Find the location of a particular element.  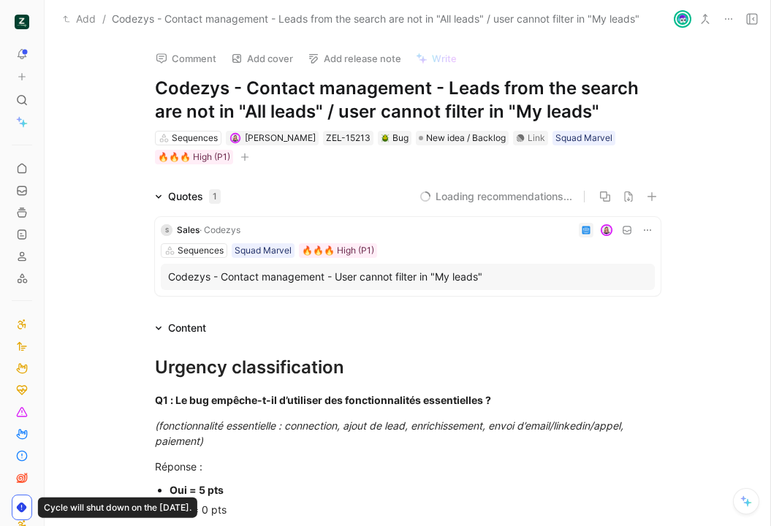

strong: Q1 : Le bug empêche-t-il d’utiliser des fonctionnalités essentielles ? is located at coordinates (323, 400).